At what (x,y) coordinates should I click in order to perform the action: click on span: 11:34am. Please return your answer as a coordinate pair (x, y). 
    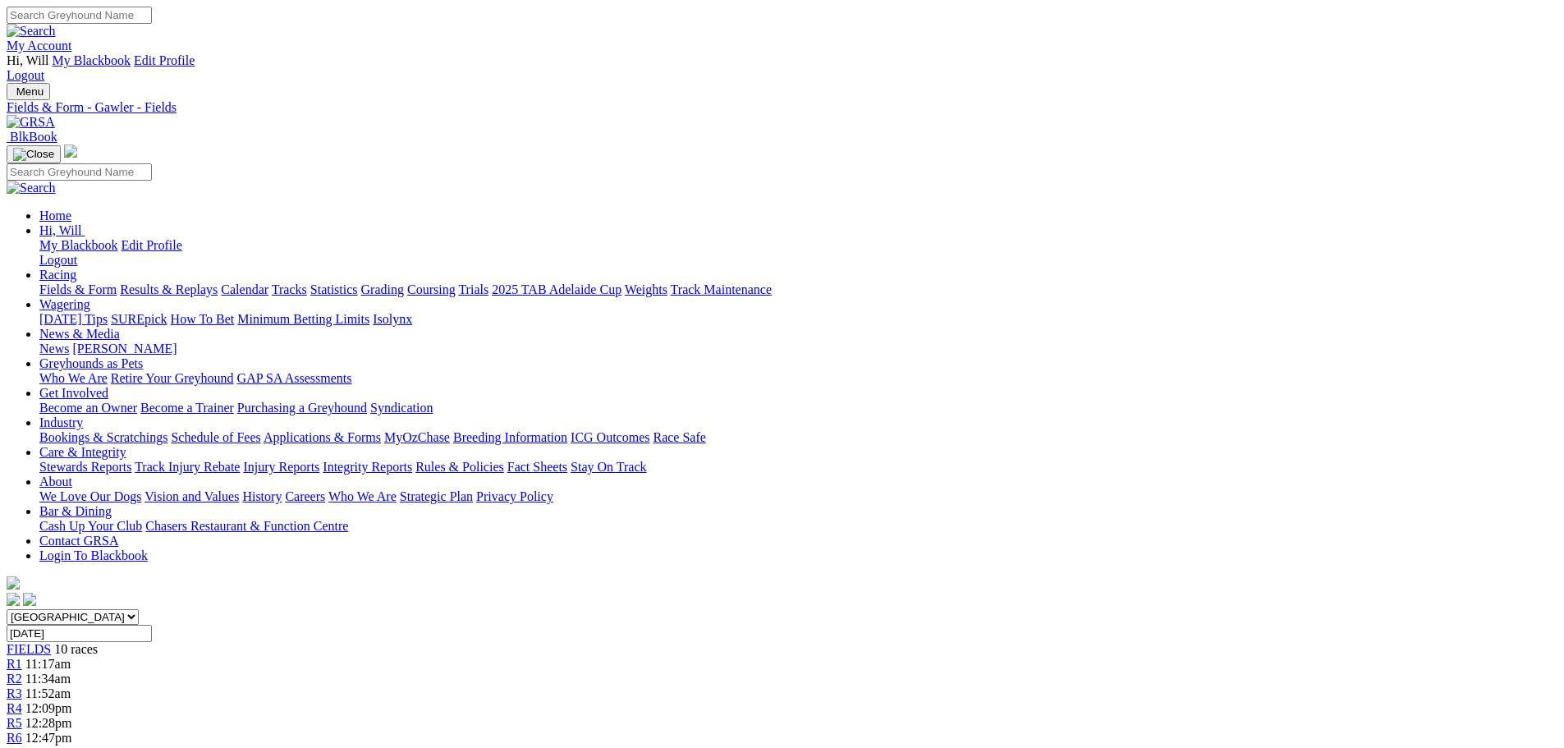
    Looking at the image, I should click on (48, 678).